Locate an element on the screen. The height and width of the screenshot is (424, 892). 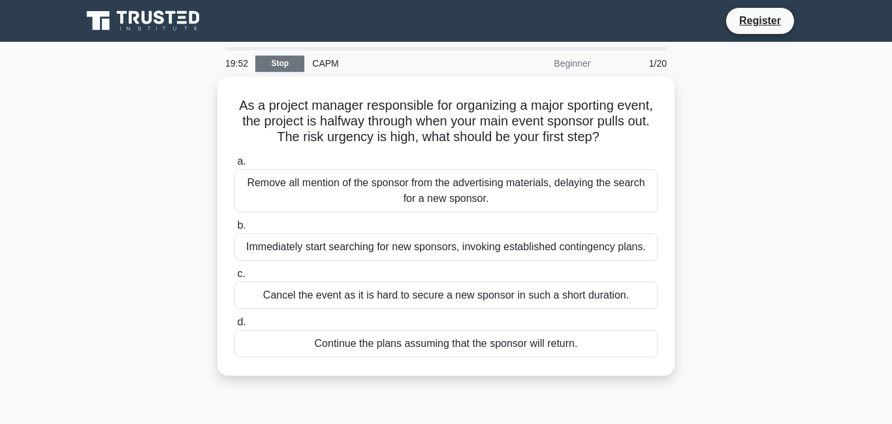
div: 1/20 is located at coordinates (636, 63).